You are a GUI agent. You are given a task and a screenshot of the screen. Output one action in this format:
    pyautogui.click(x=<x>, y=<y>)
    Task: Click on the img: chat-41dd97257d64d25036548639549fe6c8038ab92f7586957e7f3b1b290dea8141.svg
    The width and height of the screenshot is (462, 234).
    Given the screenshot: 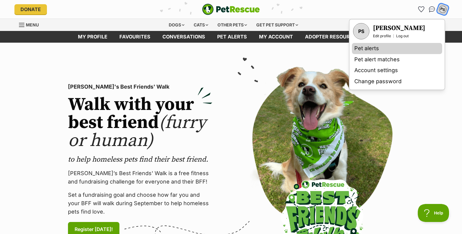 What is the action you would take?
    pyautogui.click(x=431, y=9)
    